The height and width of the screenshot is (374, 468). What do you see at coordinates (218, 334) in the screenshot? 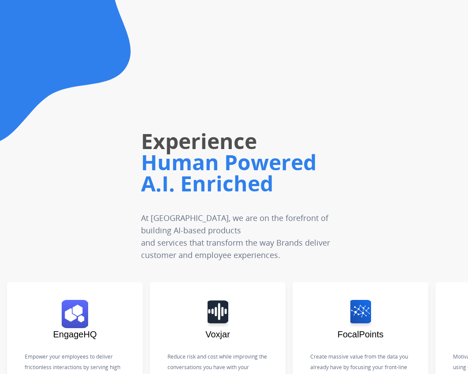
I see `span: Voxjar` at bounding box center [218, 334].